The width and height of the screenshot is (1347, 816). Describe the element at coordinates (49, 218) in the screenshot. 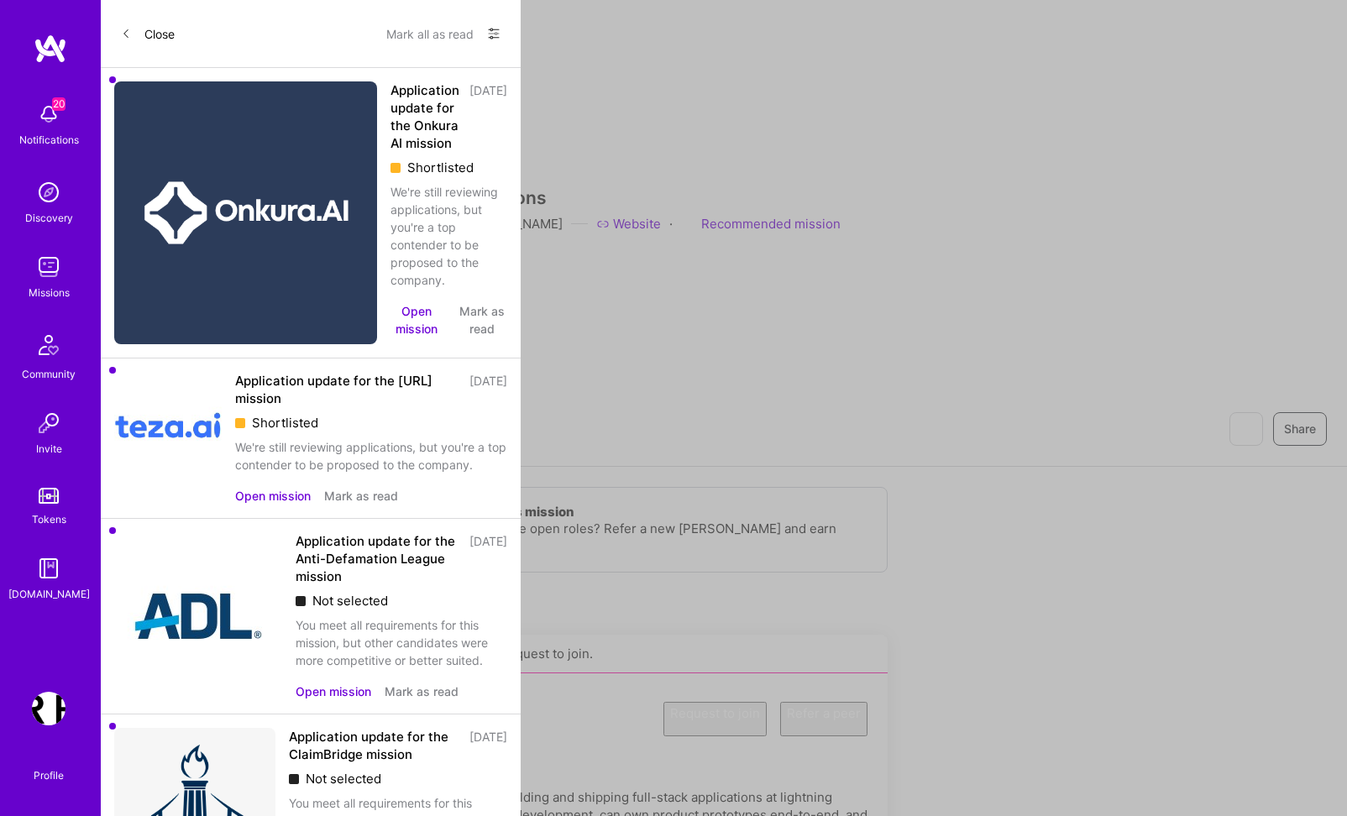

I see `div: Discovery` at that location.